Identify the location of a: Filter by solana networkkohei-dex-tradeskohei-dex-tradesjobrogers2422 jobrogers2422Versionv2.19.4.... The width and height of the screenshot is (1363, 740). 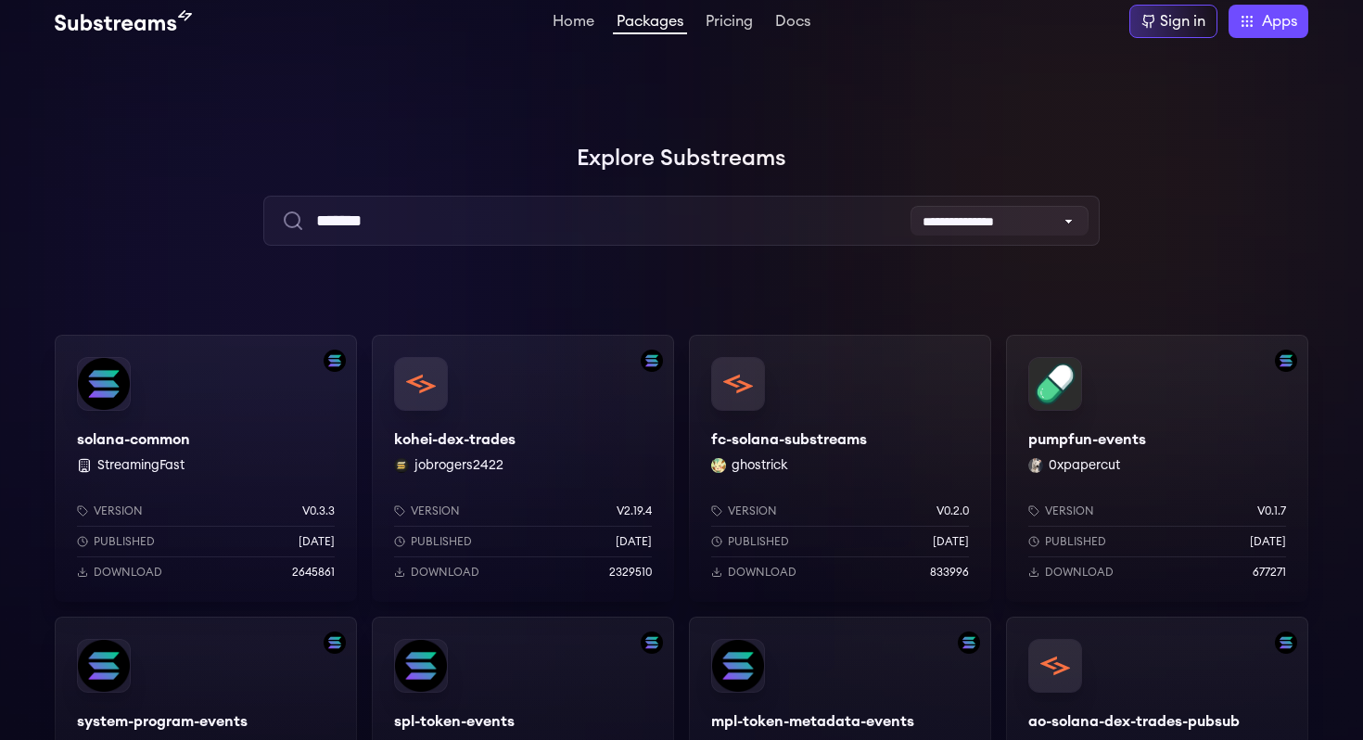
(523, 468).